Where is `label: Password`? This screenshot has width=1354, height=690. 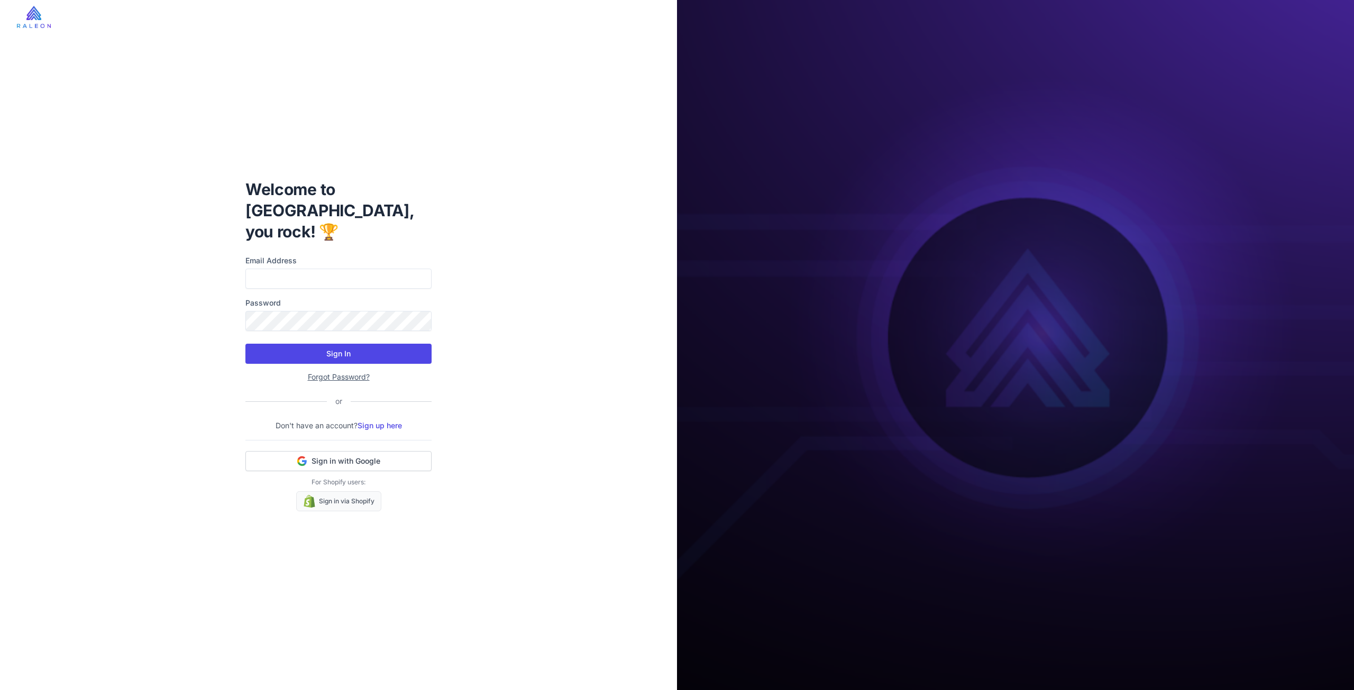
label: Password is located at coordinates (338, 303).